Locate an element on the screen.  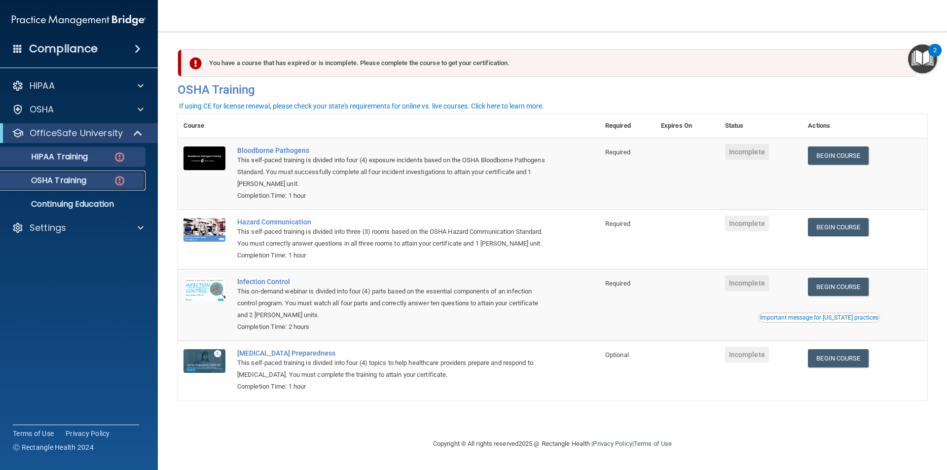
th: Required is located at coordinates (627, 126).